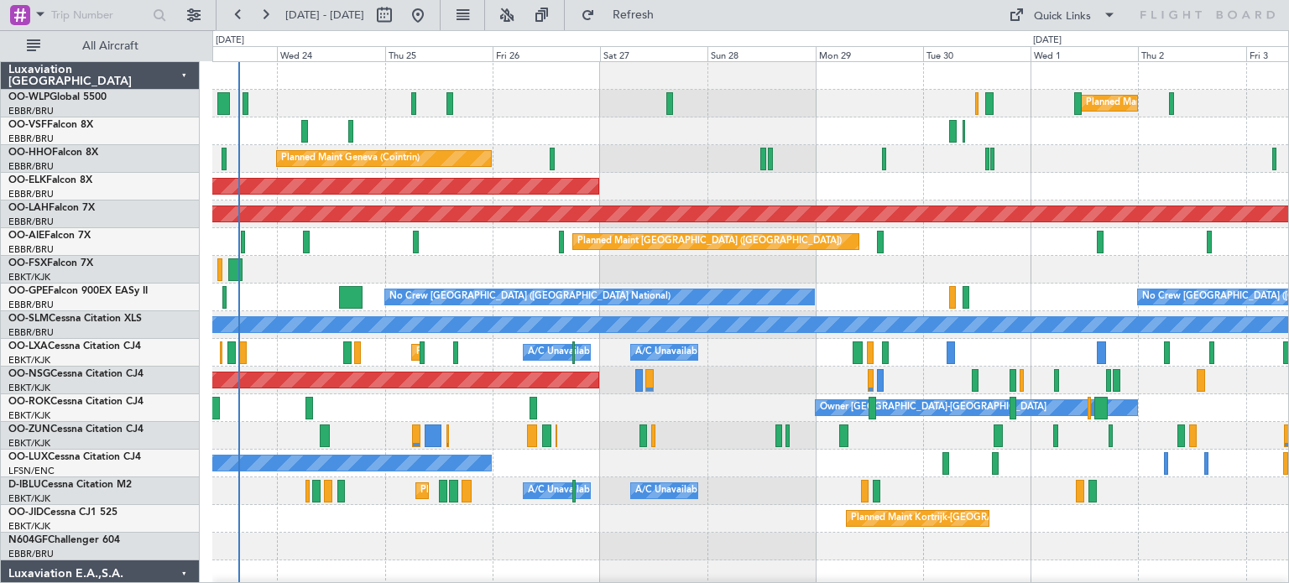  What do you see at coordinates (27, 180) in the screenshot?
I see `span: OO-ELK` at bounding box center [27, 180].